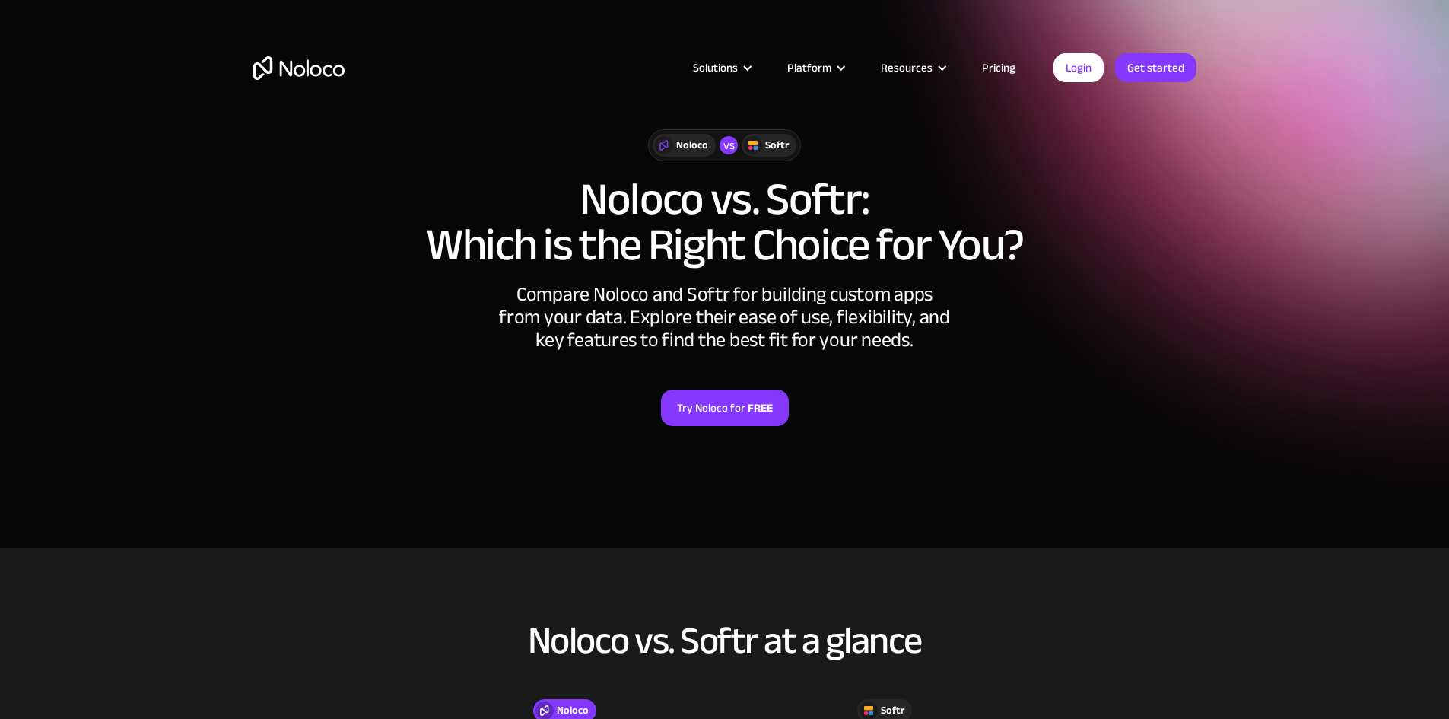 The height and width of the screenshot is (719, 1449). What do you see at coordinates (1079, 68) in the screenshot?
I see `a: Login` at bounding box center [1079, 68].